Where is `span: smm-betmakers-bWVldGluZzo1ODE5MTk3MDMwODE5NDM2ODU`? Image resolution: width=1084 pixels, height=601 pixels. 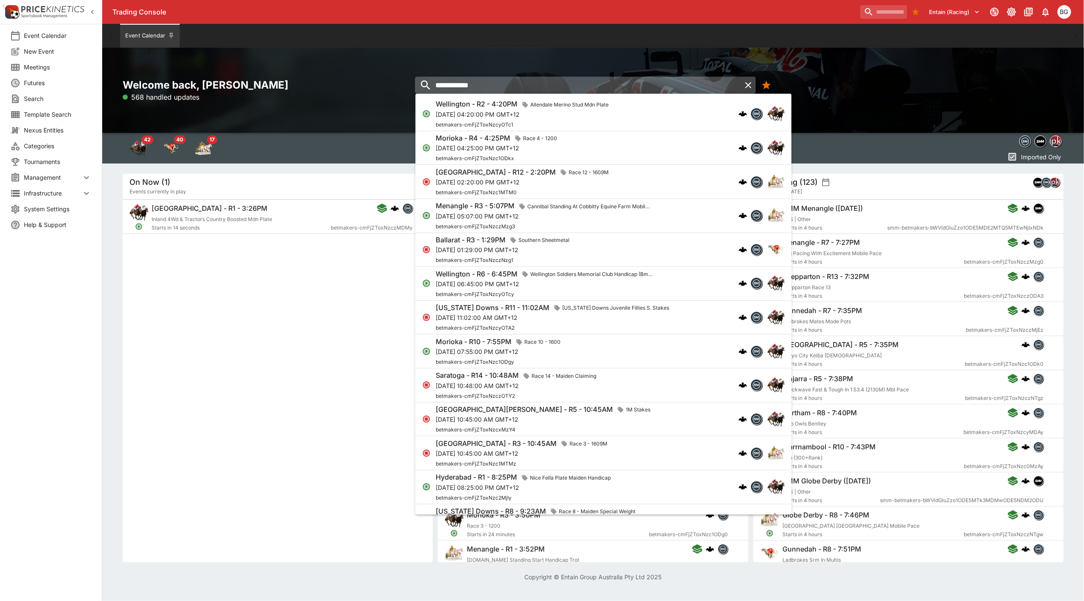 span: smm-betmakers-bWVldGluZzo1ODE5MTk3MDMwODE5NDM2ODU is located at coordinates (961, 500).